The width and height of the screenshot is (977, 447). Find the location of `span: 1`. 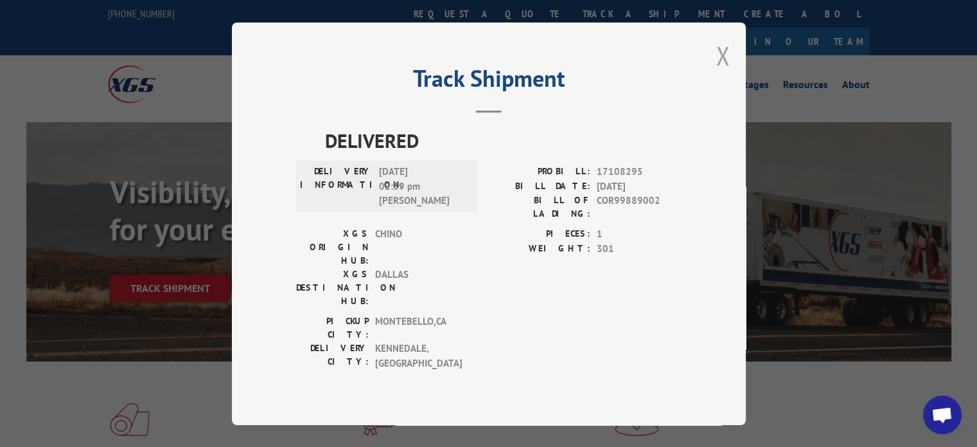

span: 1 is located at coordinates (639, 234).